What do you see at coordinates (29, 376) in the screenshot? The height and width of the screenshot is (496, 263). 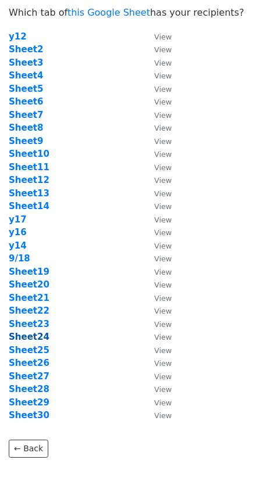 I see `a: Sheet27` at bounding box center [29, 376].